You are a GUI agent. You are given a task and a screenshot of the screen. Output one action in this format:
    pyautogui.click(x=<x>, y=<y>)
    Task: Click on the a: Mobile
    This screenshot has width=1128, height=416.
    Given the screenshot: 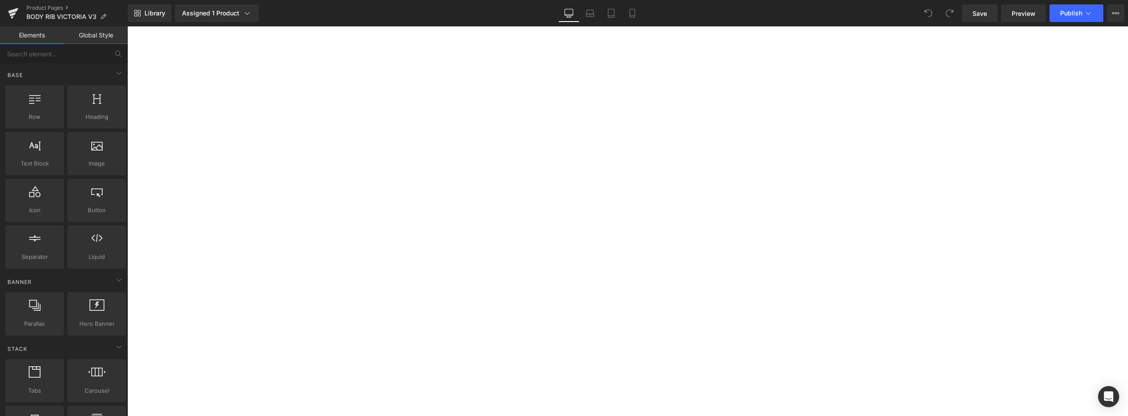 What is the action you would take?
    pyautogui.click(x=632, y=13)
    